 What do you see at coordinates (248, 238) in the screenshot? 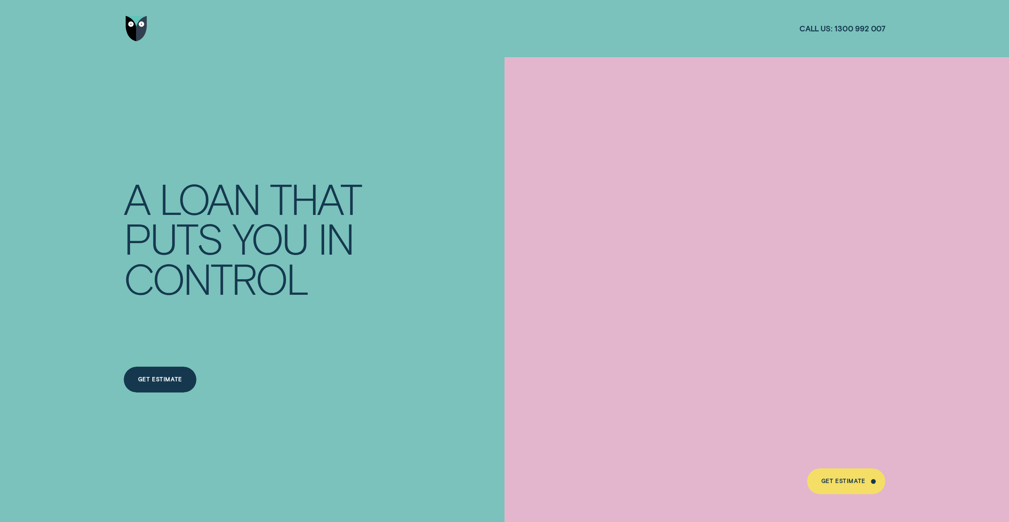
I see `div: A LOAN THAT PUTS YOU IN CONTROL` at bounding box center [248, 238].